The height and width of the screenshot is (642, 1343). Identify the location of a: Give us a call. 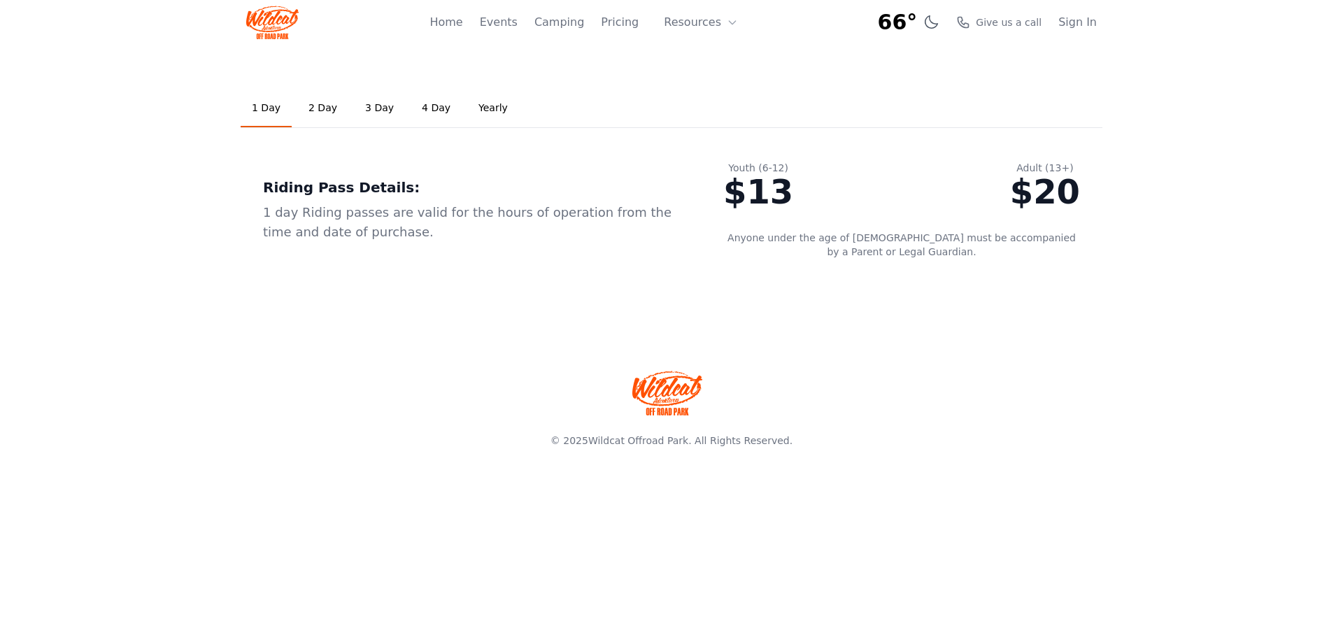
(999, 22).